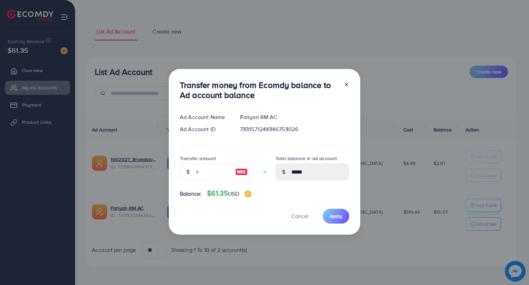 Image resolution: width=529 pixels, height=285 pixels. What do you see at coordinates (300, 216) in the screenshot?
I see `button: Cancel` at bounding box center [300, 216].